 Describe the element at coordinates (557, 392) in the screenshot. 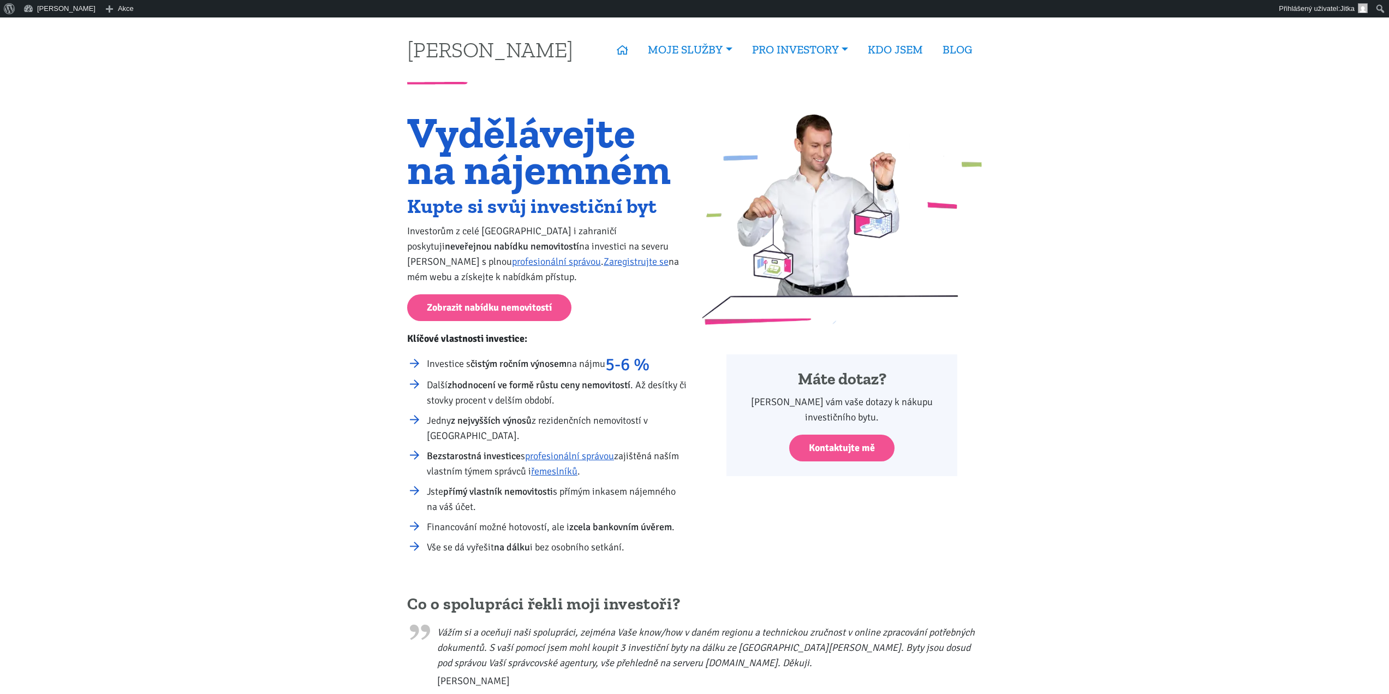

I see `li: Další . Až desítky či stovky procent v delším období.` at that location.